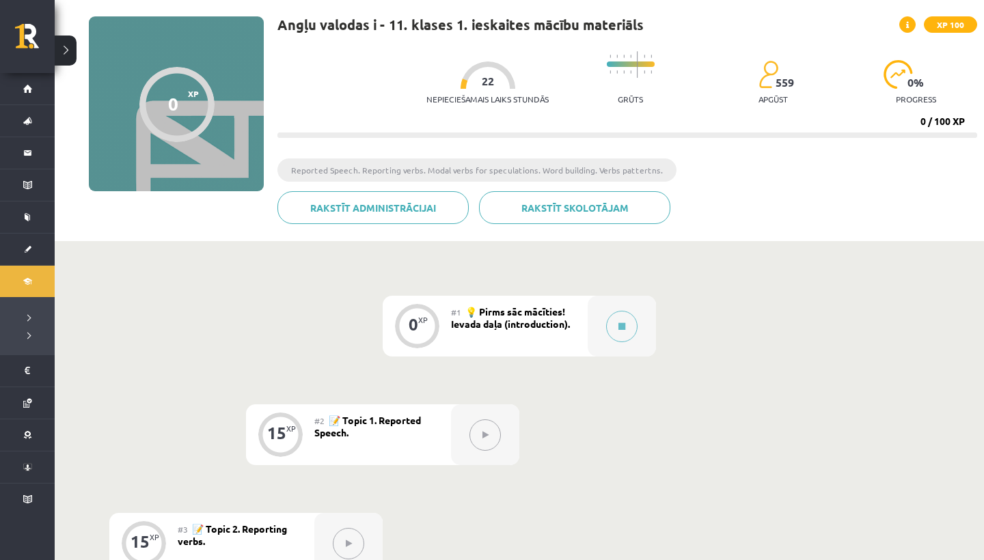  What do you see at coordinates (460, 25) in the screenshot?
I see `h1: Angļu valodas i - 11. klases 1. ieskaites mācību materiāls` at bounding box center [460, 25].